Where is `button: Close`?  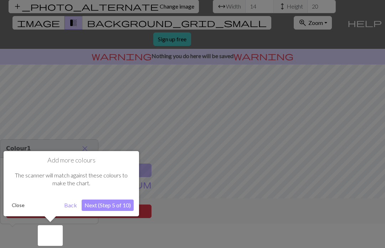
button: Close is located at coordinates (18, 205).